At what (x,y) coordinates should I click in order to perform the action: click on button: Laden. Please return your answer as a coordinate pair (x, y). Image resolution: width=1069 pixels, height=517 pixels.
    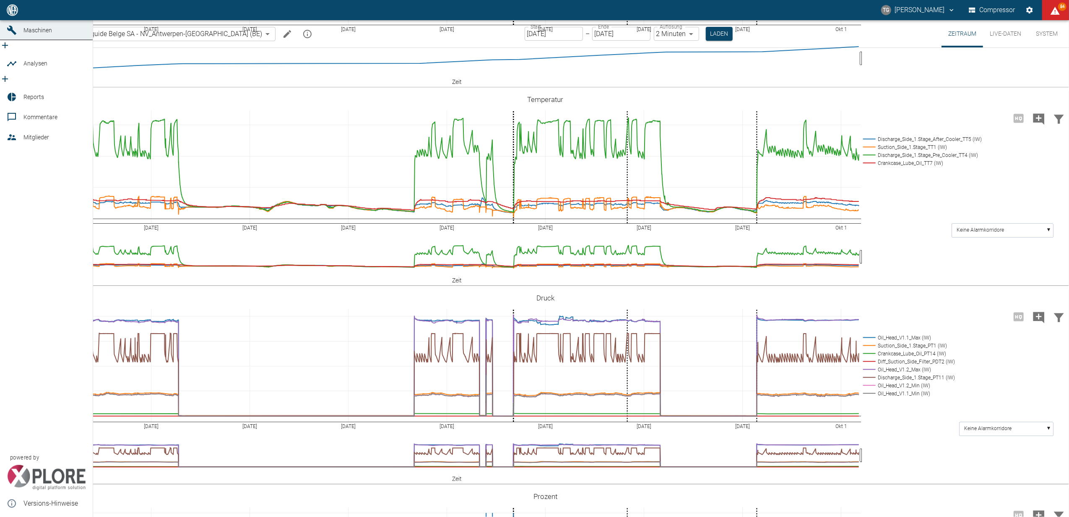
    Looking at the image, I should click on (719, 34).